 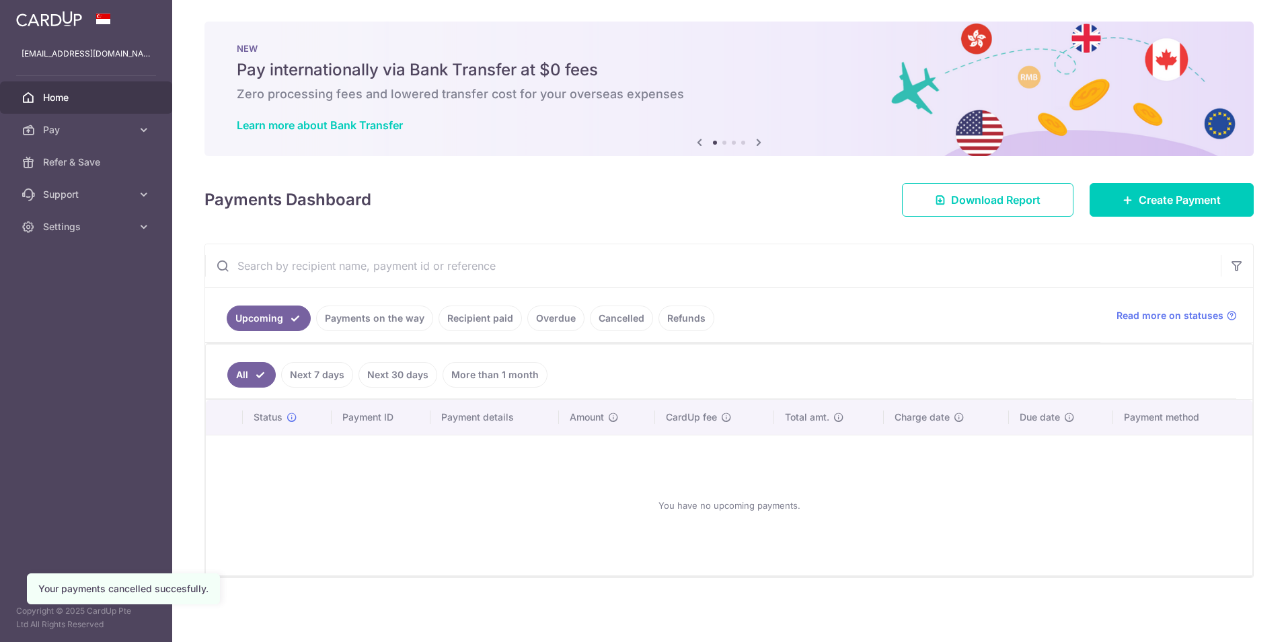 I want to click on a: Create Payment, so click(x=1172, y=200).